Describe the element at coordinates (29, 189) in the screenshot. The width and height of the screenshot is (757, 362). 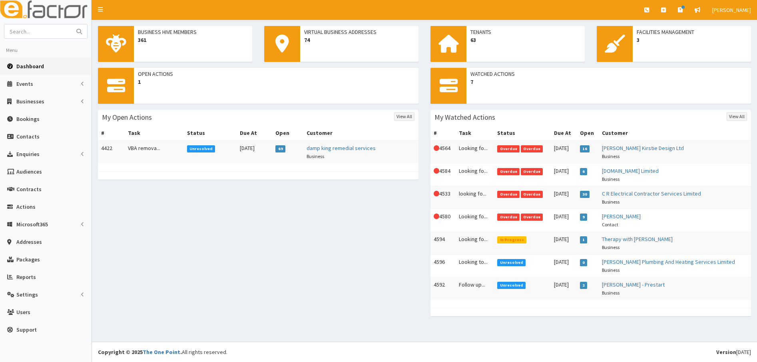
I see `span: Contracts` at that location.